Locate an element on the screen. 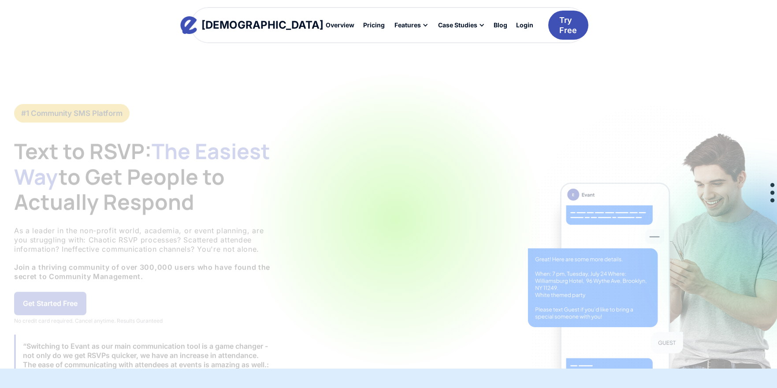  div: Pricing is located at coordinates (374, 25).